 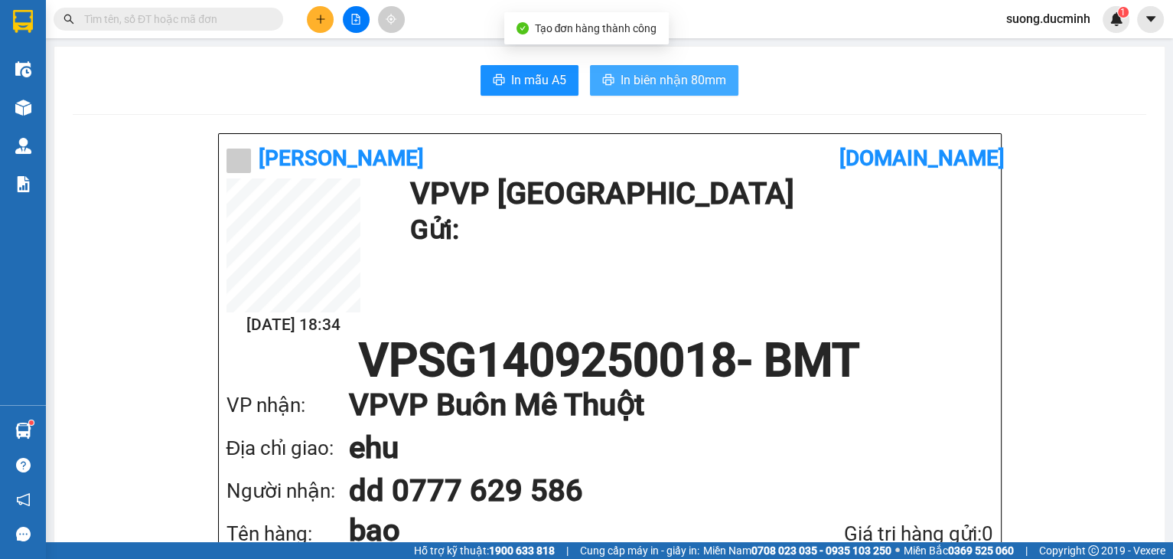 I want to click on img: logo-vxr, so click(x=23, y=21).